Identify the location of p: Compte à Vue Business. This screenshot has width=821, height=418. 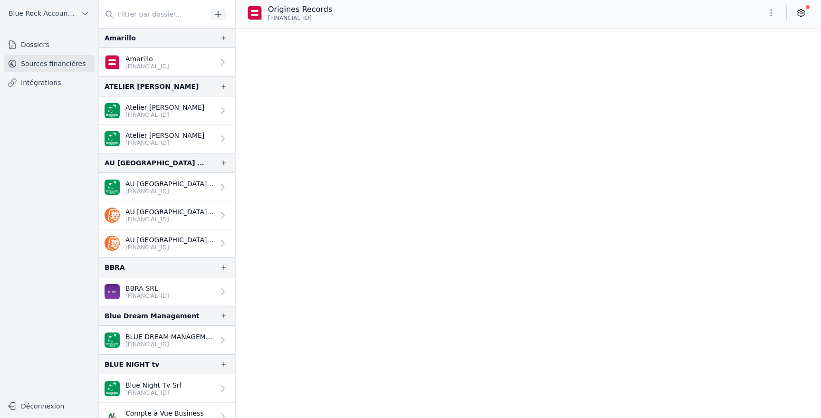
(164, 413).